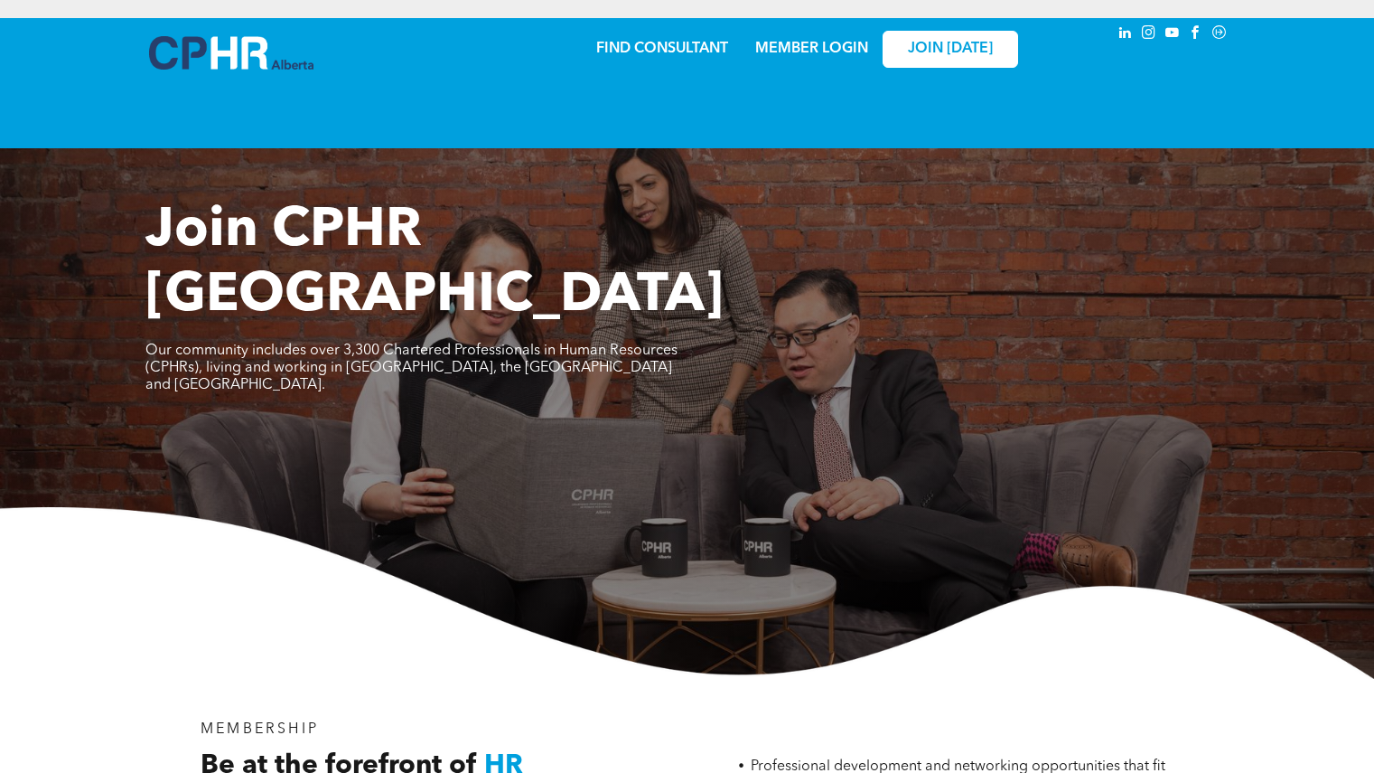 The width and height of the screenshot is (1374, 773). Describe the element at coordinates (1196, 34) in the screenshot. I see `a: facebook` at that location.